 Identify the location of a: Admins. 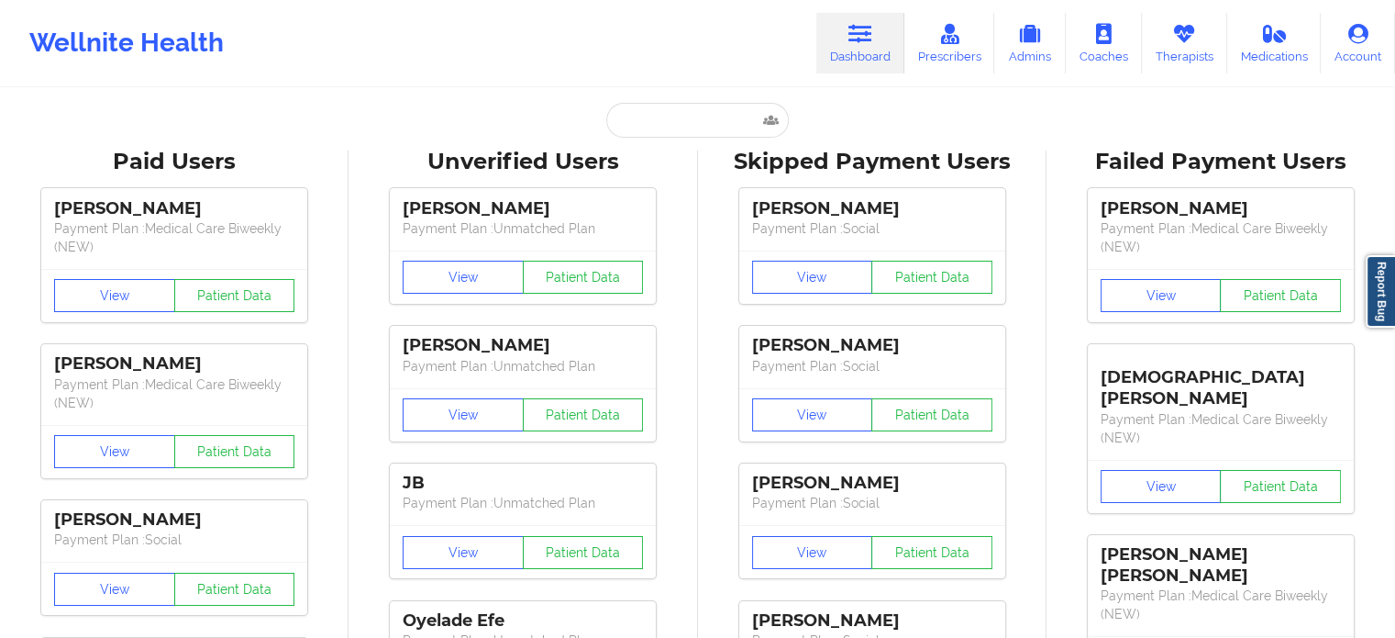
(1030, 43).